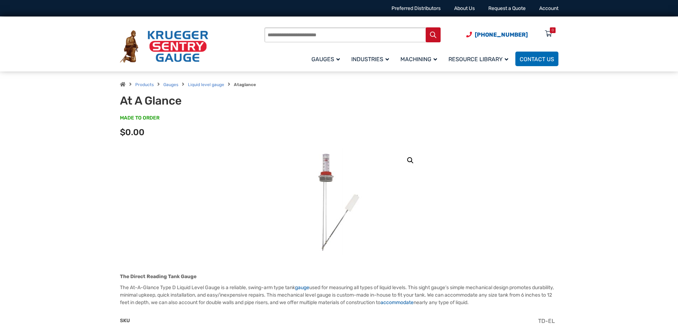 This screenshot has width=678, height=324. Describe the element at coordinates (145, 85) in the screenshot. I see `a: Products` at that location.